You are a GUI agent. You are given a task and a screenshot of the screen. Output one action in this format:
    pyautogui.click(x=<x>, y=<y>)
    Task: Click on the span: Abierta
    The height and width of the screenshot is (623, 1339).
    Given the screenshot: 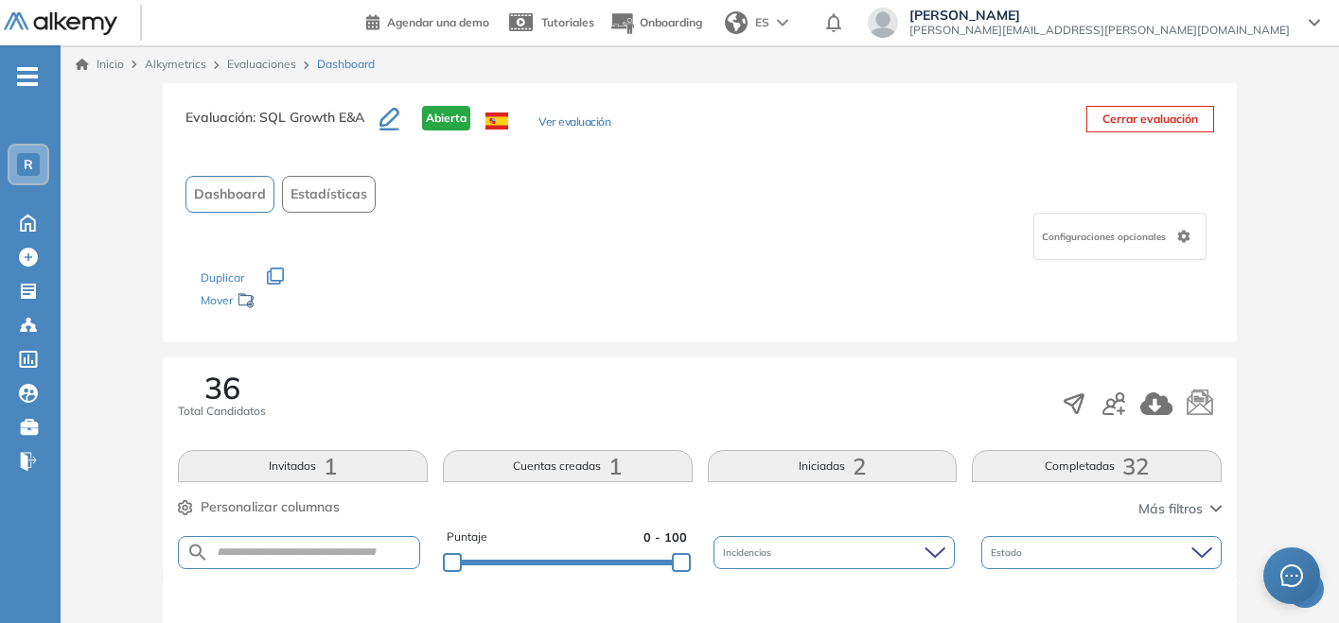 What is the action you would take?
    pyautogui.click(x=446, y=118)
    